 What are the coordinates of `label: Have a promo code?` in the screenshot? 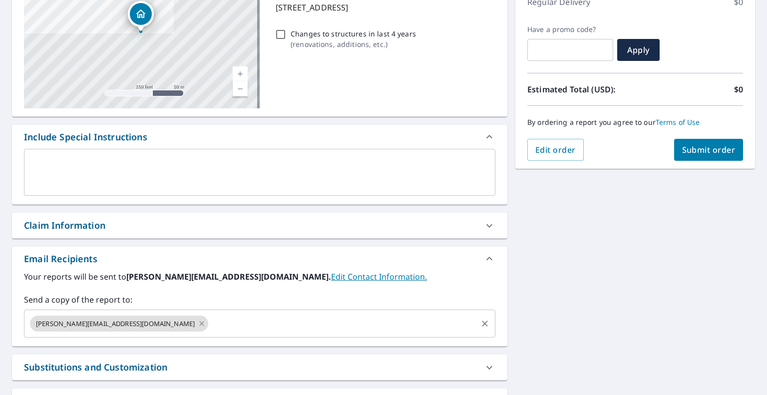 It's located at (570, 29).